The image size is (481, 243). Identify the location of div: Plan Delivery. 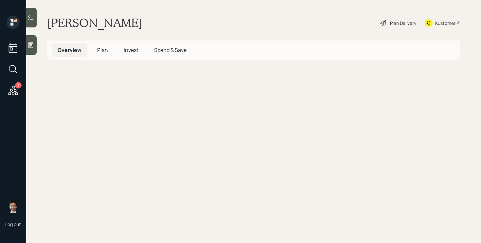
(403, 23).